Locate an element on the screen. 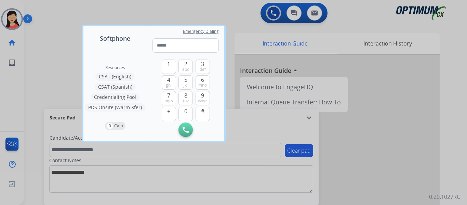 This screenshot has height=205, width=467. p: 0 is located at coordinates (110, 126).